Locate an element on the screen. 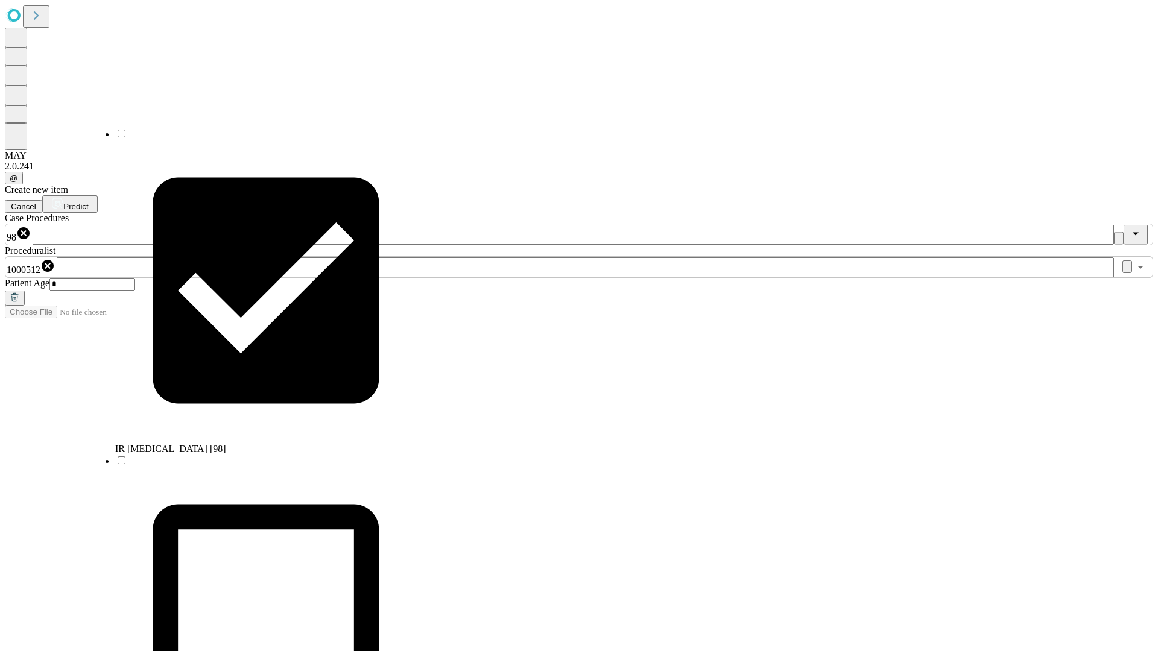  span: Patient Age is located at coordinates (27, 283).